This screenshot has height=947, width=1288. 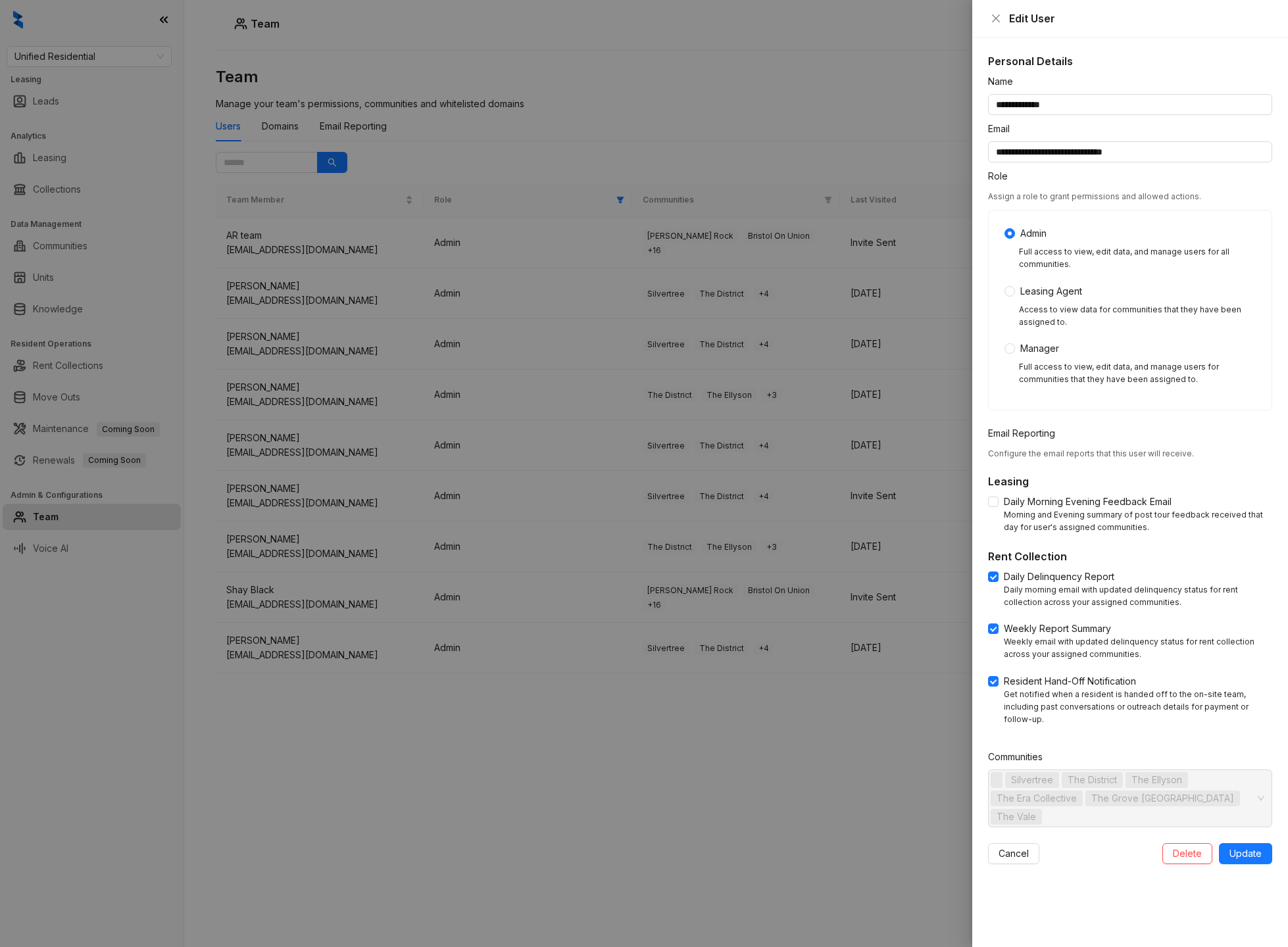 I want to click on h5: Personal Details, so click(x=1130, y=61).